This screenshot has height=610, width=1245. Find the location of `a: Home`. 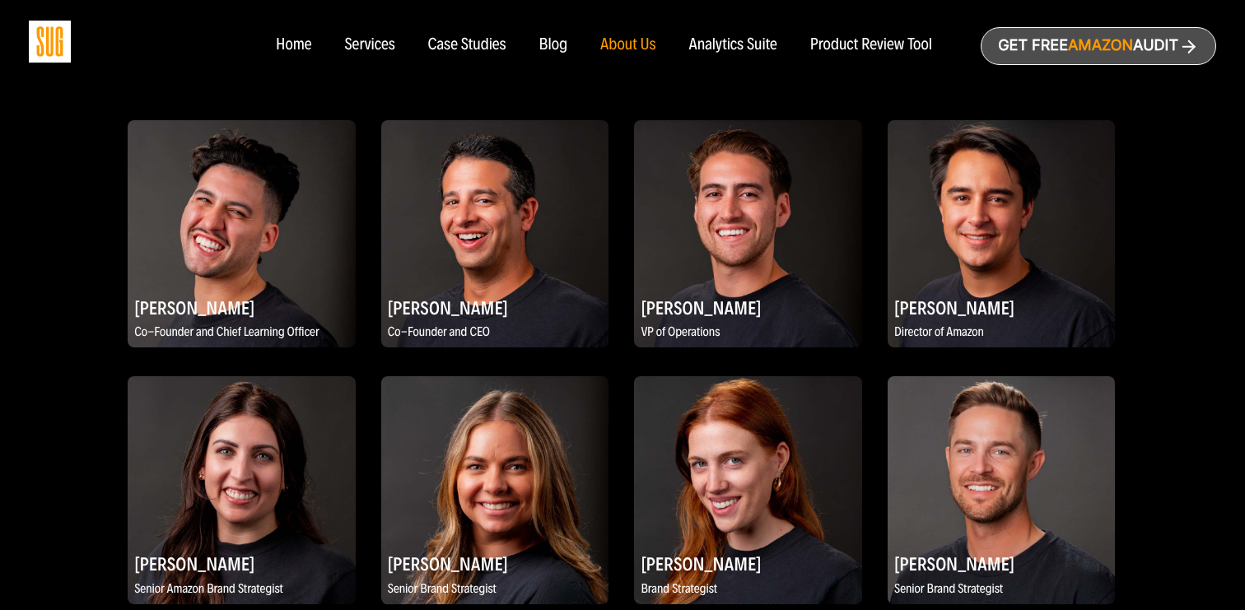

a: Home is located at coordinates (293, 45).